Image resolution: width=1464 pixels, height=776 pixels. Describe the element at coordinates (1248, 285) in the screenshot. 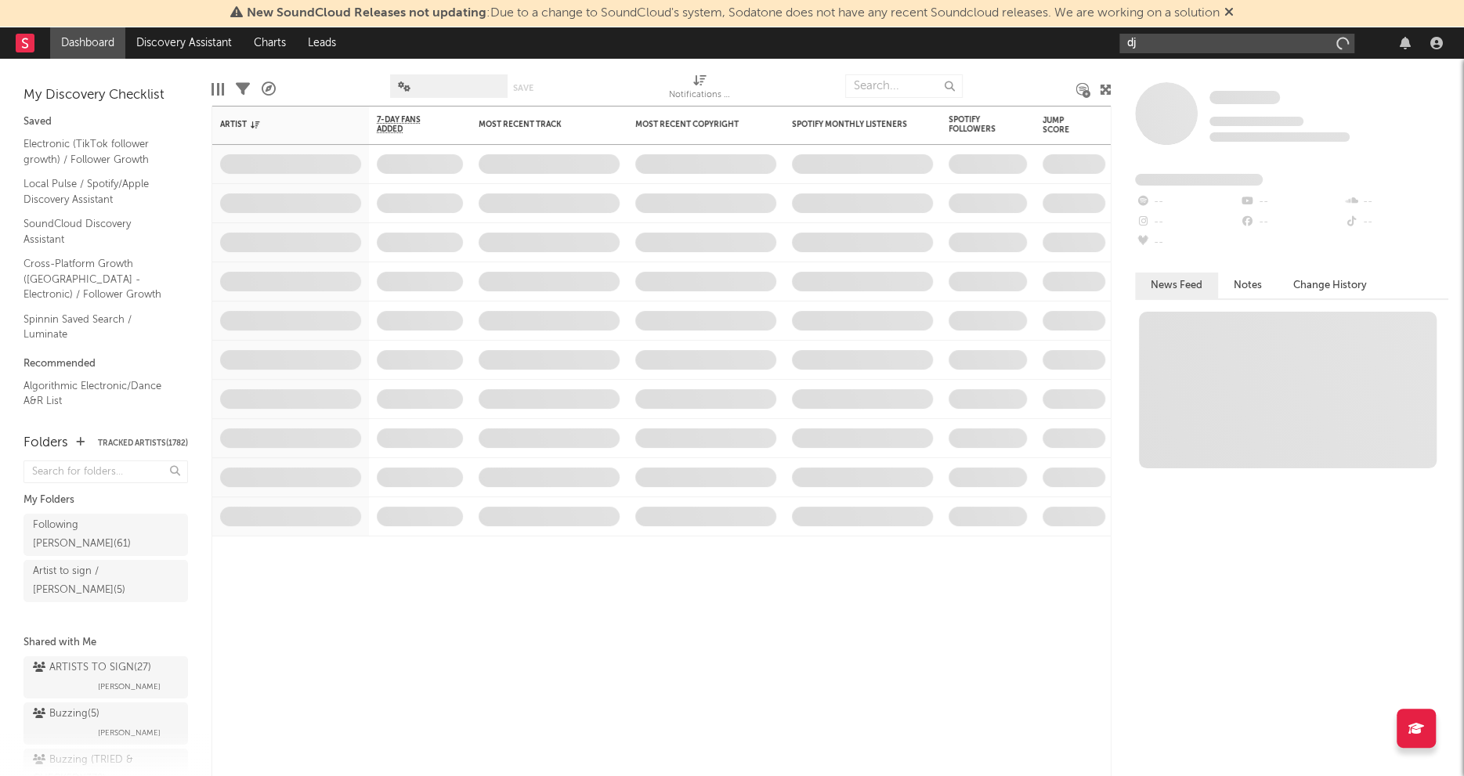

I see `button: Notes` at that location.